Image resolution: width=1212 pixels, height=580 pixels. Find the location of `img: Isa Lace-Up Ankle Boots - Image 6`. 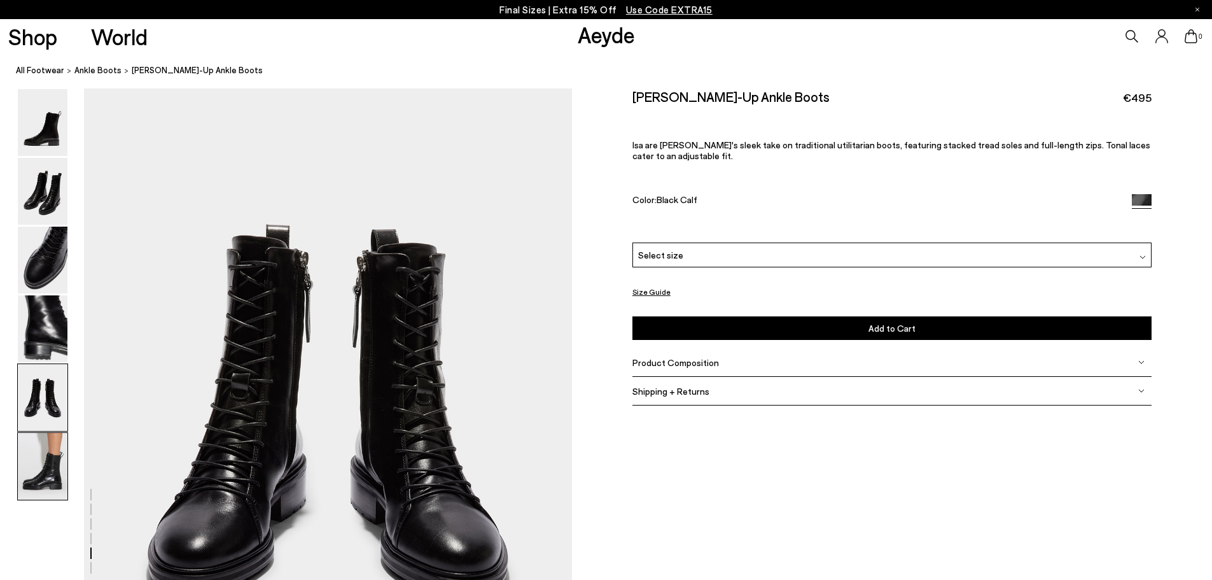

img: Isa Lace-Up Ankle Boots - Image 6 is located at coordinates (43, 466).